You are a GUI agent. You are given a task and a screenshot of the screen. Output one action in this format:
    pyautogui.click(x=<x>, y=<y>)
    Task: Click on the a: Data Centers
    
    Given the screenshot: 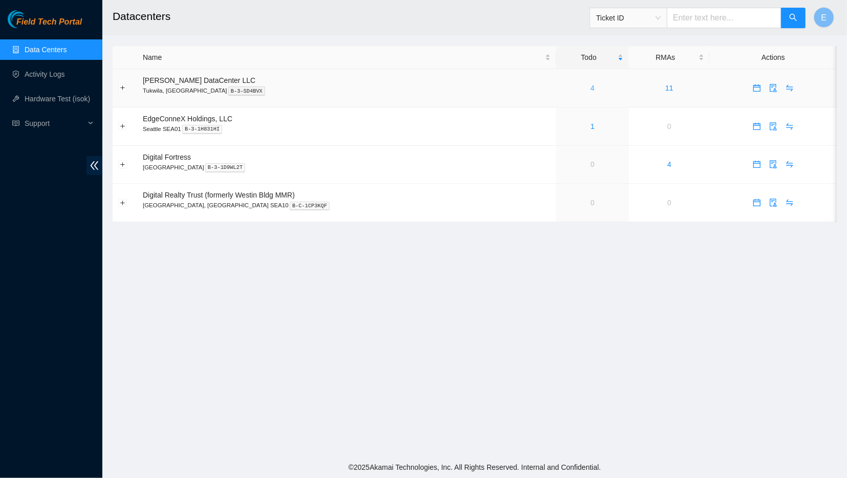 What is the action you would take?
    pyautogui.click(x=46, y=50)
    